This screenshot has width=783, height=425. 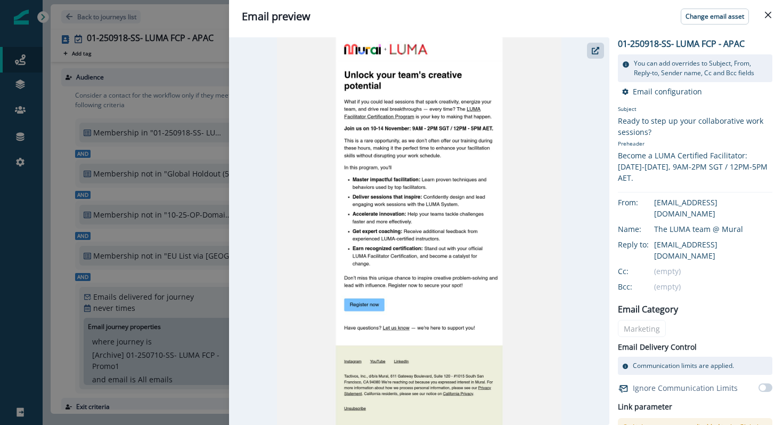 What do you see at coordinates (419, 231) in the screenshot?
I see `img: email asset unavailable` at bounding box center [419, 231].